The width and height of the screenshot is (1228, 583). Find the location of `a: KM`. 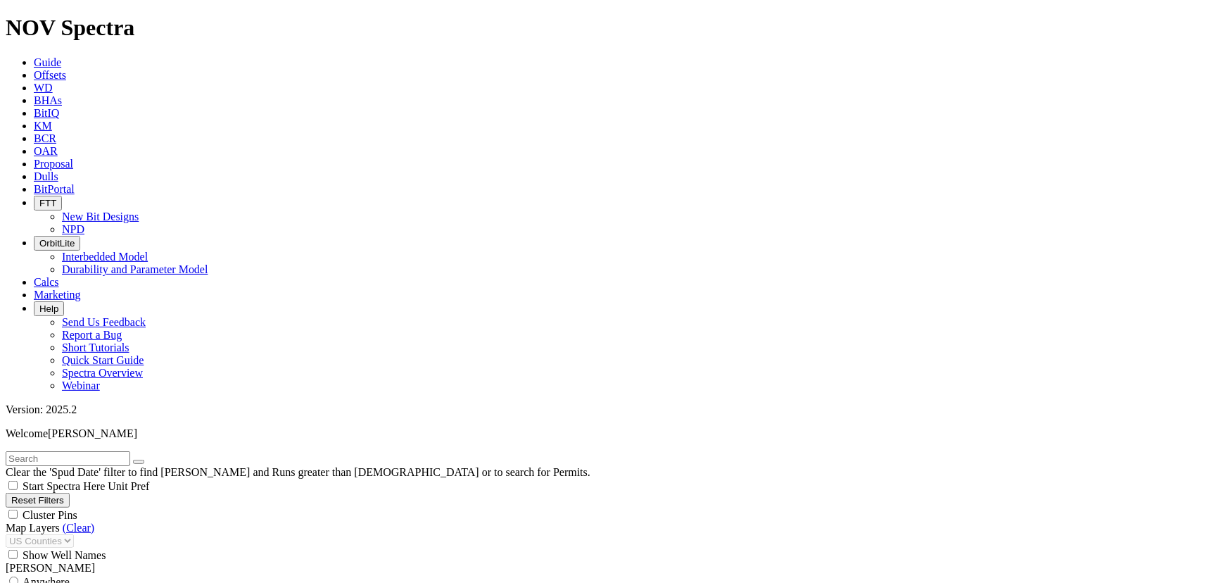

a: KM is located at coordinates (43, 125).